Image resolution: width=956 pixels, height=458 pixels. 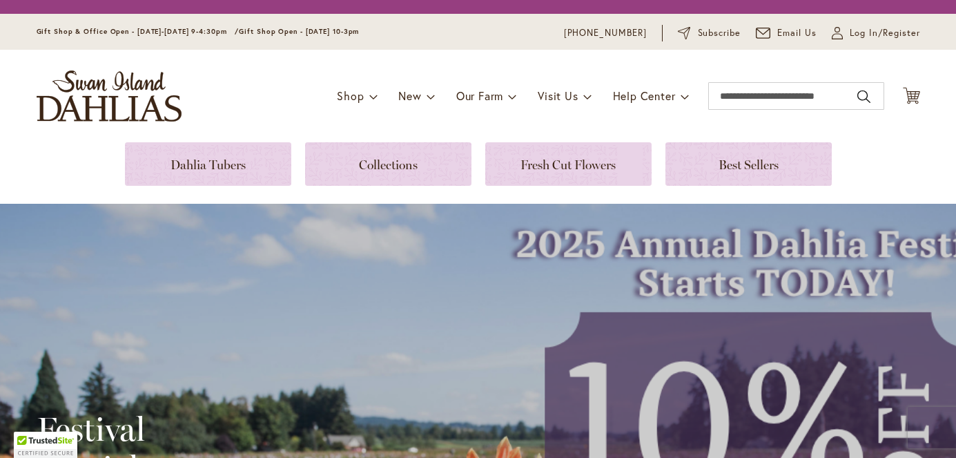 What do you see at coordinates (709, 33) in the screenshot?
I see `a: Subscribe` at bounding box center [709, 33].